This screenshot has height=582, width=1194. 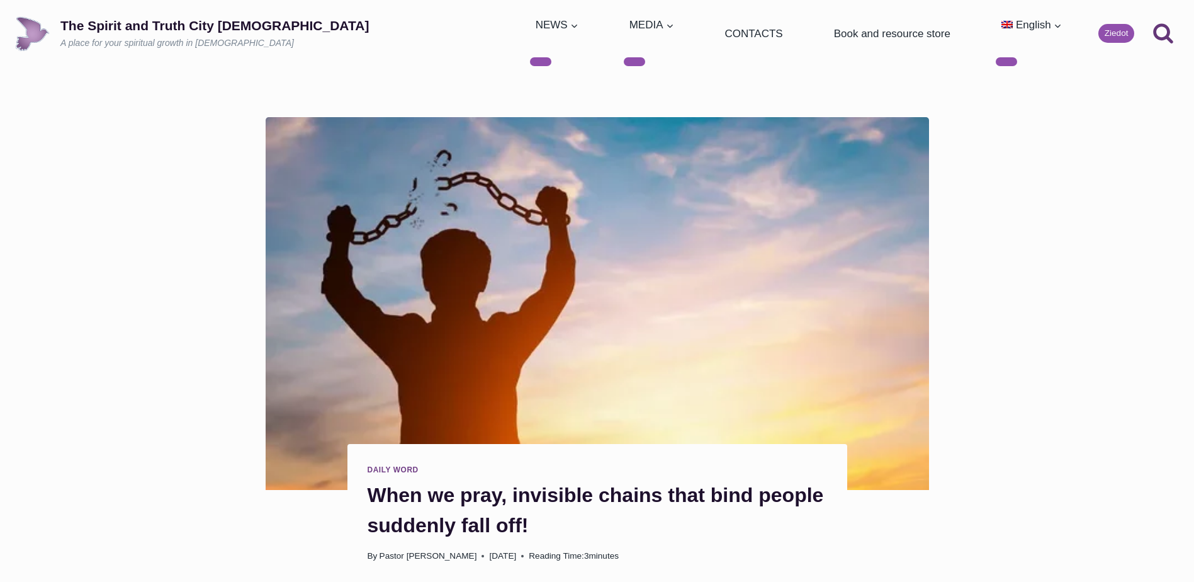 What do you see at coordinates (393, 470) in the screenshot?
I see `a: Daily Word` at bounding box center [393, 470].